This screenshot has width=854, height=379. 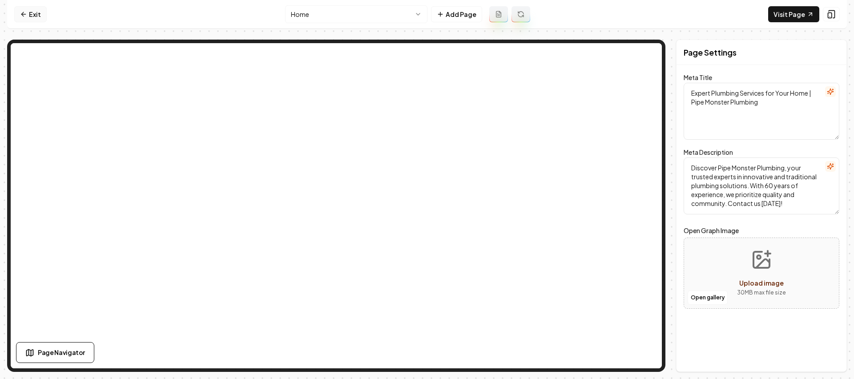 What do you see at coordinates (698, 77) in the screenshot?
I see `label: Meta Title` at bounding box center [698, 77].